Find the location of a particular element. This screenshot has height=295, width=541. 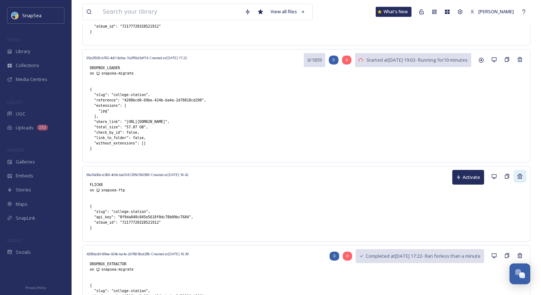

span: WIDGETS is located at coordinates (15, 150).